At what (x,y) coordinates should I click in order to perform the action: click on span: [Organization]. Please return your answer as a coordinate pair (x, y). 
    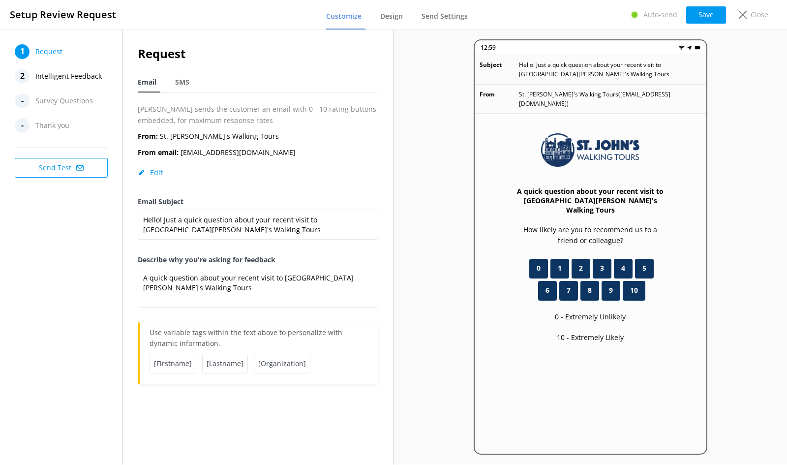
    Looking at the image, I should click on (282, 364).